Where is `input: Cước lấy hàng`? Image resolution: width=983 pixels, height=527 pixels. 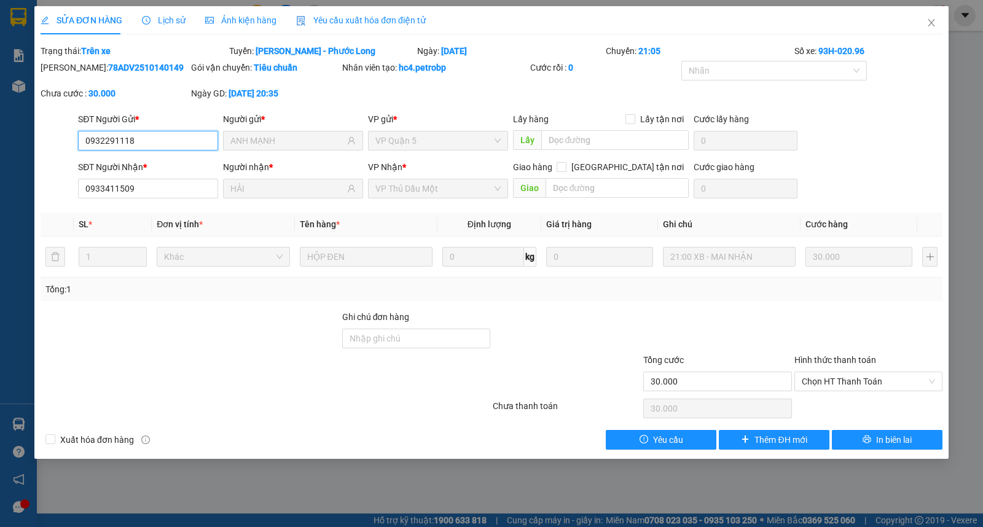
input: Cước lấy hàng is located at coordinates (745, 141).